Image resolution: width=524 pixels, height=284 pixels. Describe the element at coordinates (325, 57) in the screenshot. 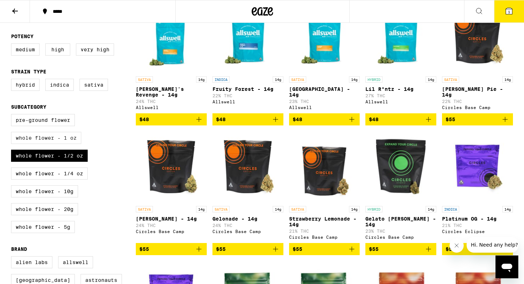

I see `a: Open page for Garden Grove - 14g from Allswell` at that location.